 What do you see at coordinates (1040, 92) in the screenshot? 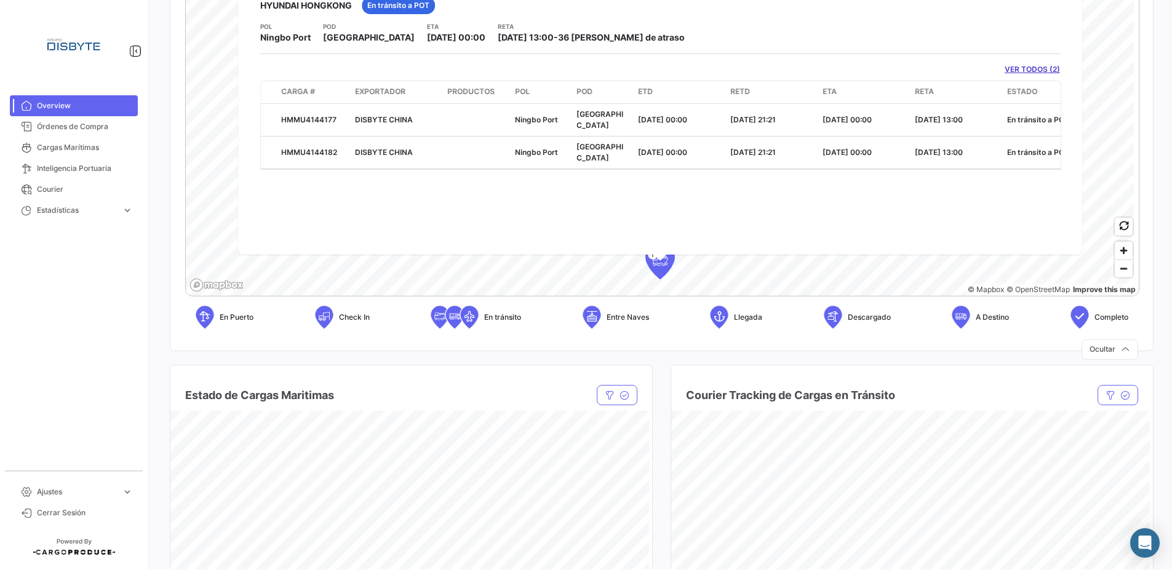
I see `datatable-header-cell: Estado` at bounding box center [1040, 92].